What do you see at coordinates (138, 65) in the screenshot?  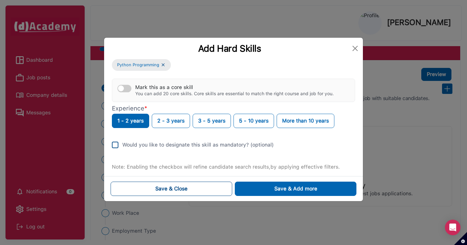 I see `span: Python Programming` at bounding box center [138, 65].